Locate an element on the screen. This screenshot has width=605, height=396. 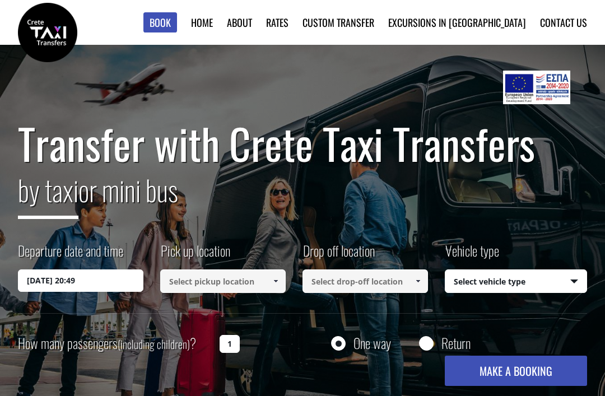
a: Home is located at coordinates (202, 22).